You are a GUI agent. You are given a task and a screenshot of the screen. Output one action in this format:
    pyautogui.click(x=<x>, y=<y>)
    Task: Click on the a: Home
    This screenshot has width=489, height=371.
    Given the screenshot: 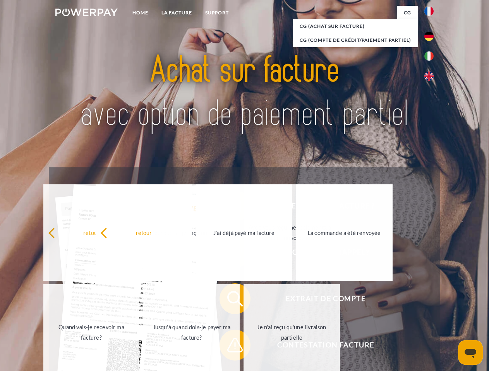 What is the action you would take?
    pyautogui.click(x=140, y=13)
    